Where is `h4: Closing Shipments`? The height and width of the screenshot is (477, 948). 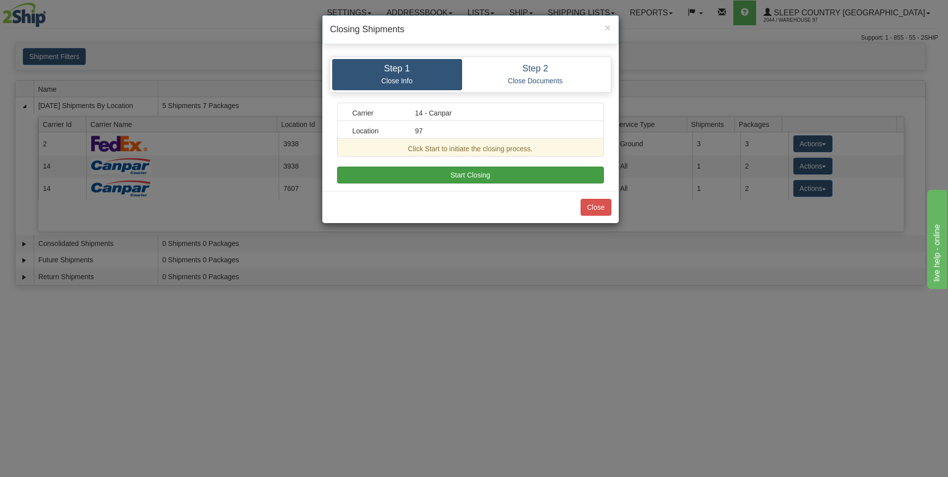 h4: Closing Shipments is located at coordinates (471, 30).